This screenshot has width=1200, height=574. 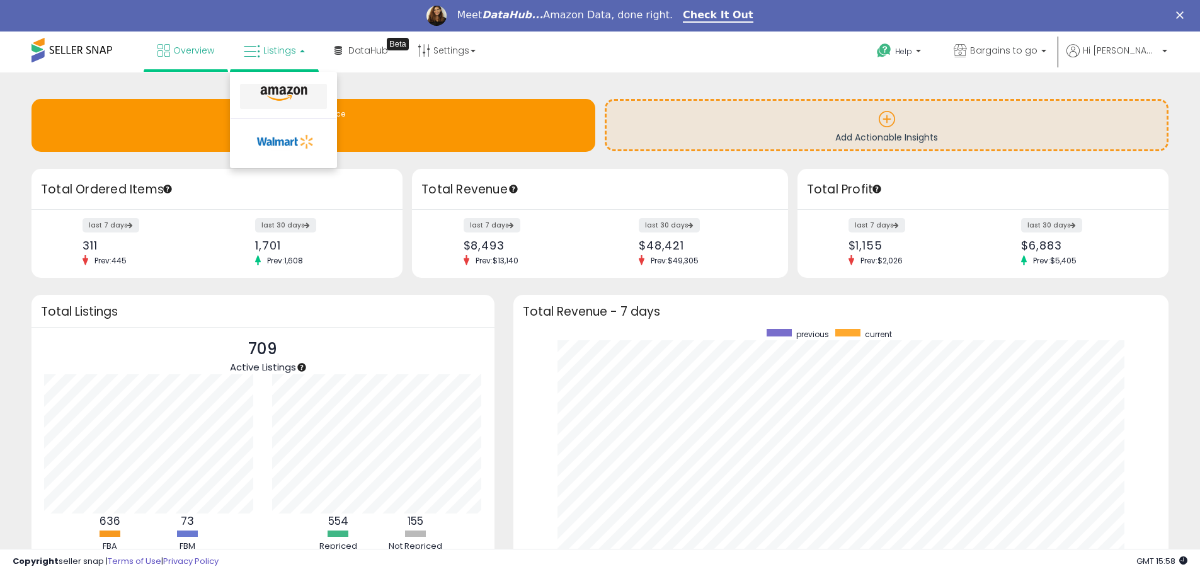 I want to click on a: Needs to Reprice 4, so click(x=313, y=125).